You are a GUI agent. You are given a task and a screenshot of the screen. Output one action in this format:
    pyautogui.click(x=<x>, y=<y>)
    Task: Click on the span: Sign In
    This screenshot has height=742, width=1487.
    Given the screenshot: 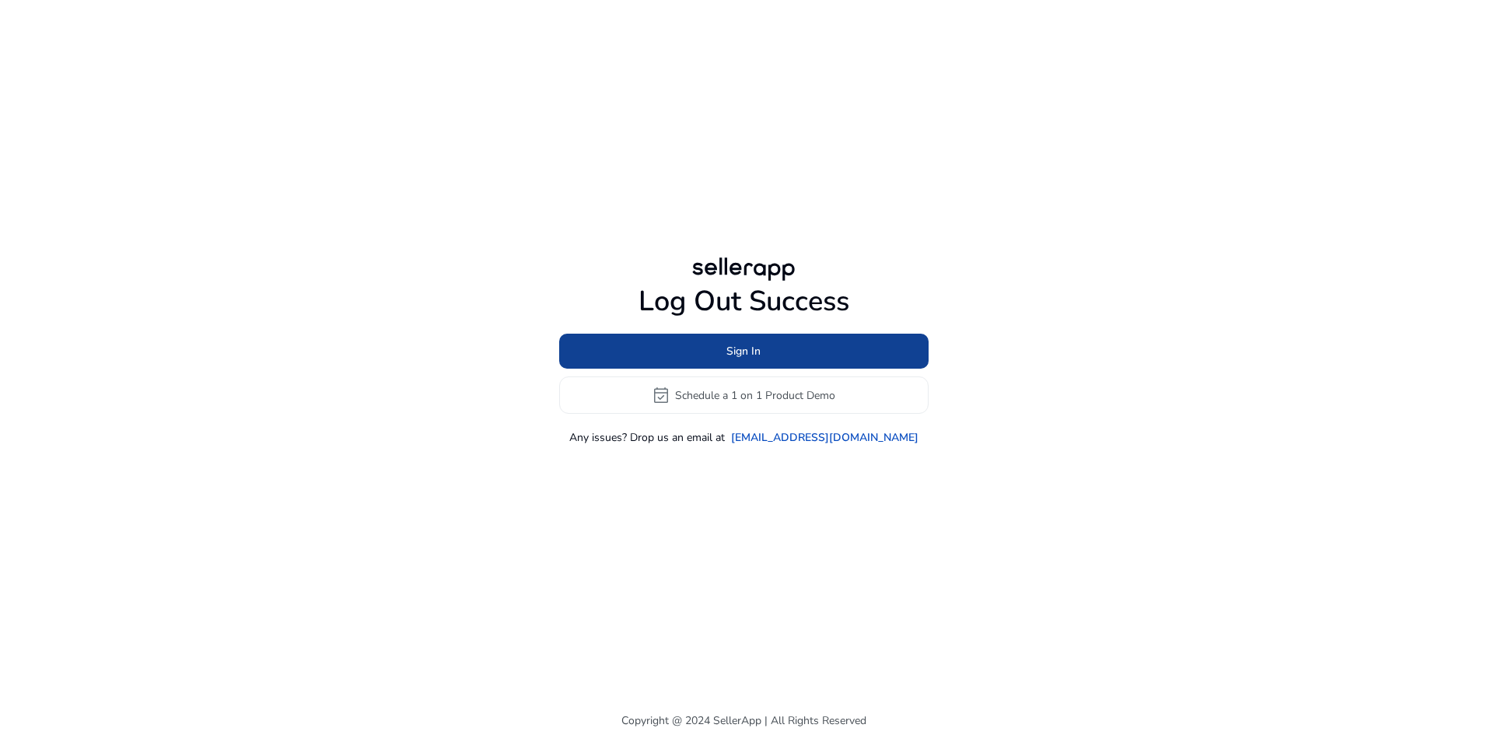 What is the action you would take?
    pyautogui.click(x=743, y=351)
    